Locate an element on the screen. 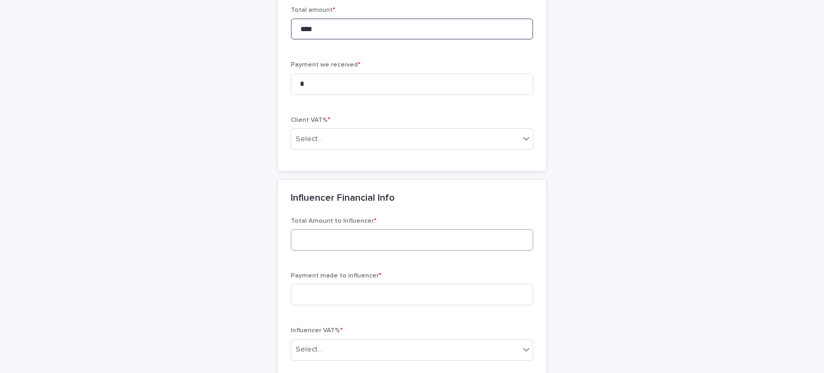  span: Client VAT% is located at coordinates (311, 120).